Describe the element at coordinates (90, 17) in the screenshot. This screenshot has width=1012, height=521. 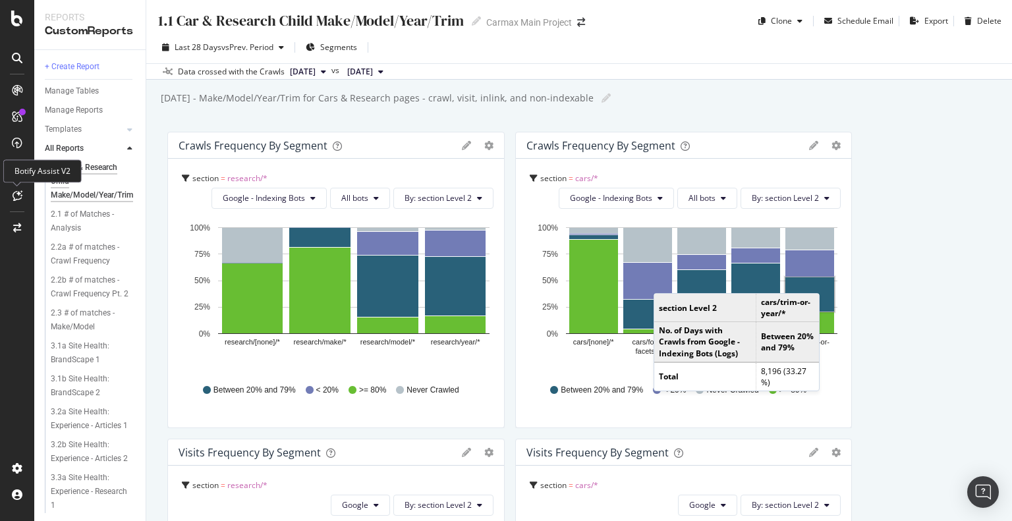
I see `div: Reports` at that location.